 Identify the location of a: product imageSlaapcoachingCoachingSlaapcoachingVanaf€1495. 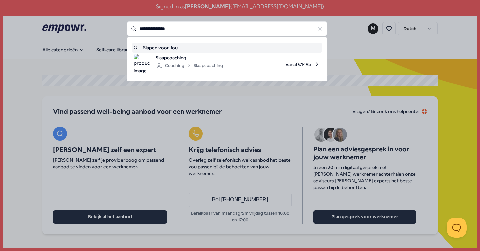
(227, 64).